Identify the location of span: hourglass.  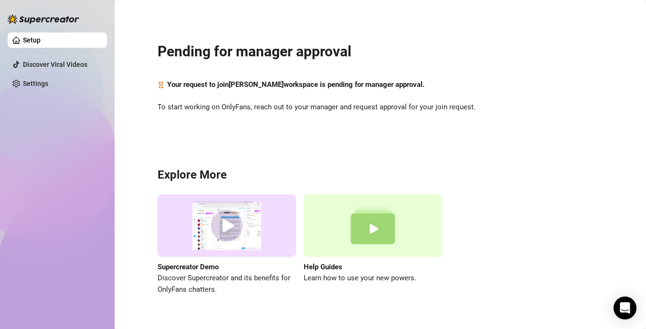
(161, 85).